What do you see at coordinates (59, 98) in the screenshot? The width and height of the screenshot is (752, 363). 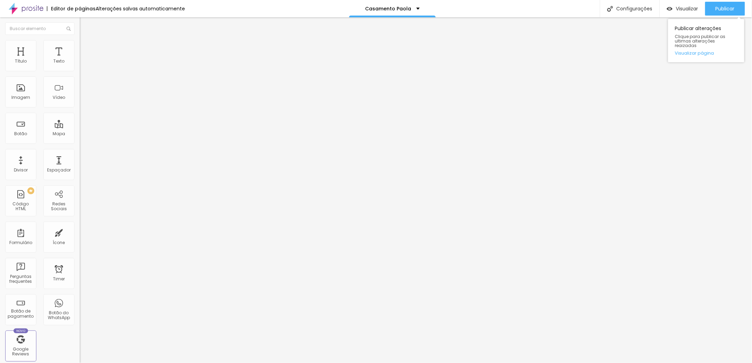 I see `div: Vídeo` at bounding box center [59, 98].